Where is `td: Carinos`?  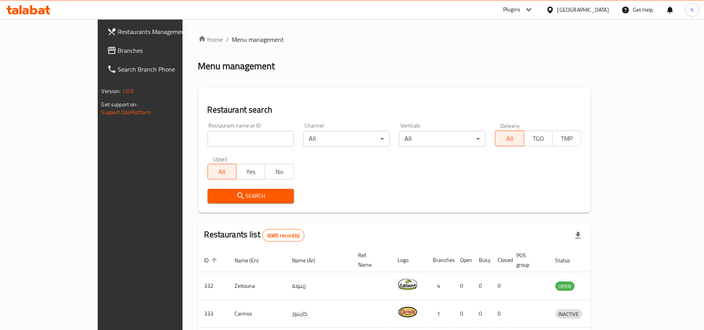 td: Carinos is located at coordinates (257, 313).